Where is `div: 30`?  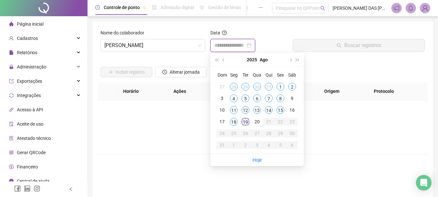 div: 30 is located at coordinates (257, 87).